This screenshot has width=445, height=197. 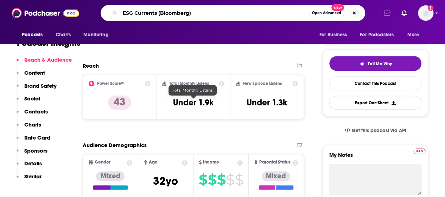 I want to click on input: Search podcasts, credits, & more..., so click(x=214, y=13).